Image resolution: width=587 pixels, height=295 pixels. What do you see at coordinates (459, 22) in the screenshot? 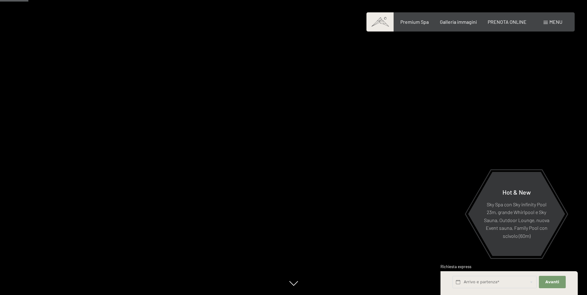
I see `span: Galleria immagini` at bounding box center [459, 22].